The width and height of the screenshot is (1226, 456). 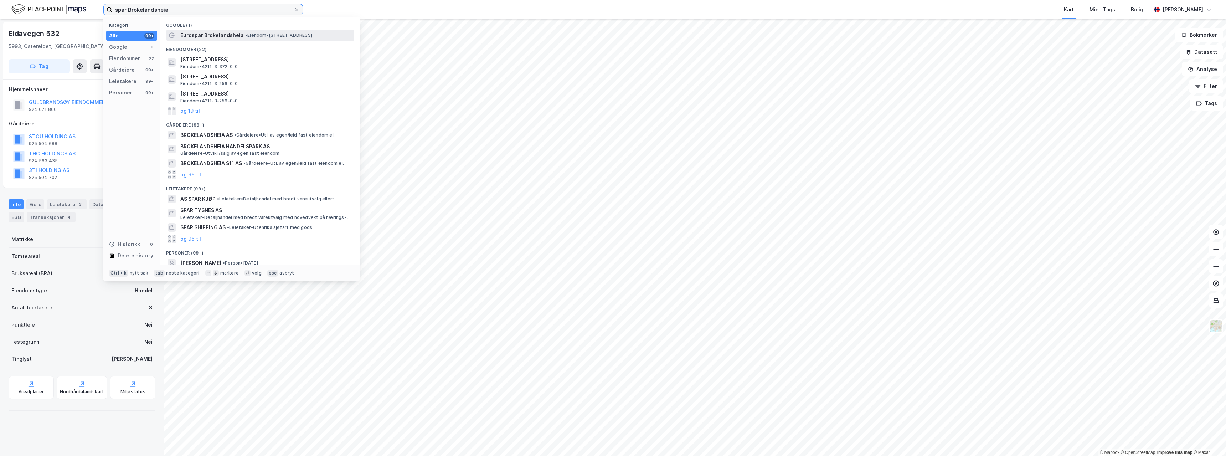 What do you see at coordinates (1199, 35) in the screenshot?
I see `button: Bokmerker` at bounding box center [1199, 35].